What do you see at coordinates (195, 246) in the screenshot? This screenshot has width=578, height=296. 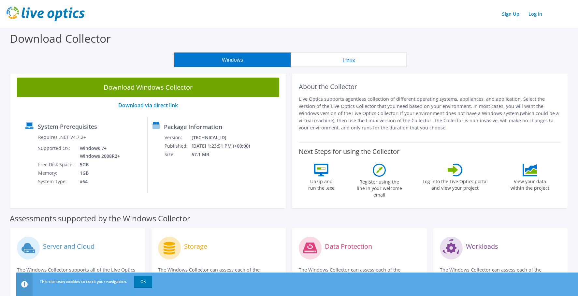 I see `label: Storage` at bounding box center [195, 246].